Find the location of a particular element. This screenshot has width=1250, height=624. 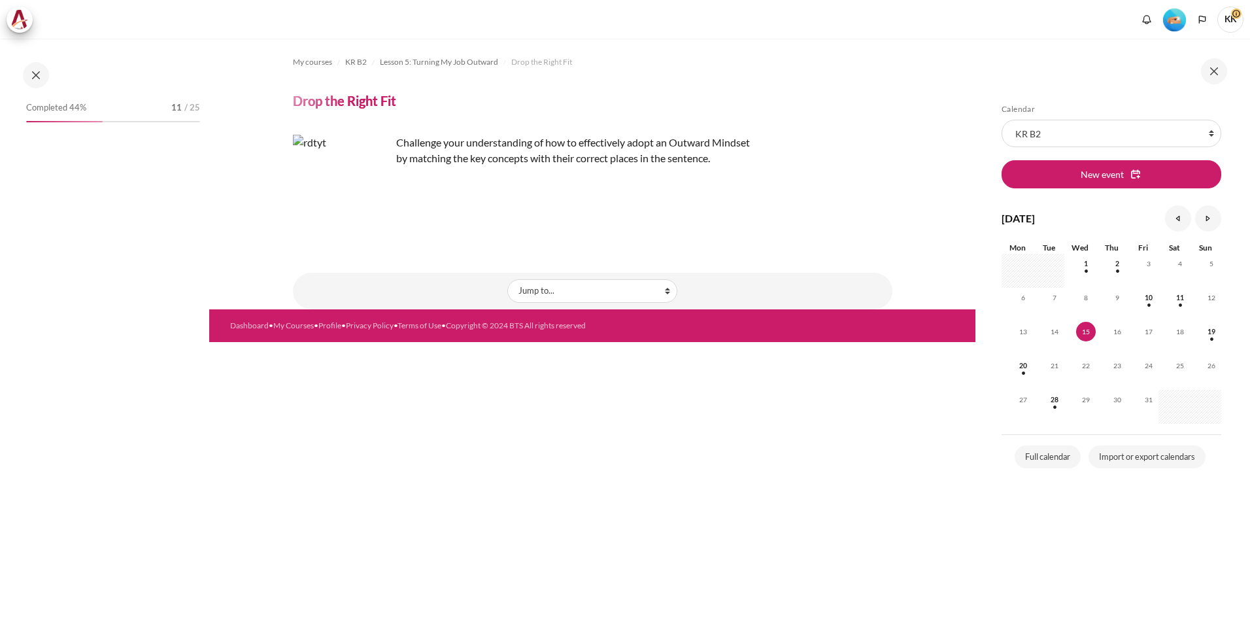

span: Drop the Right Fit is located at coordinates (541, 62).